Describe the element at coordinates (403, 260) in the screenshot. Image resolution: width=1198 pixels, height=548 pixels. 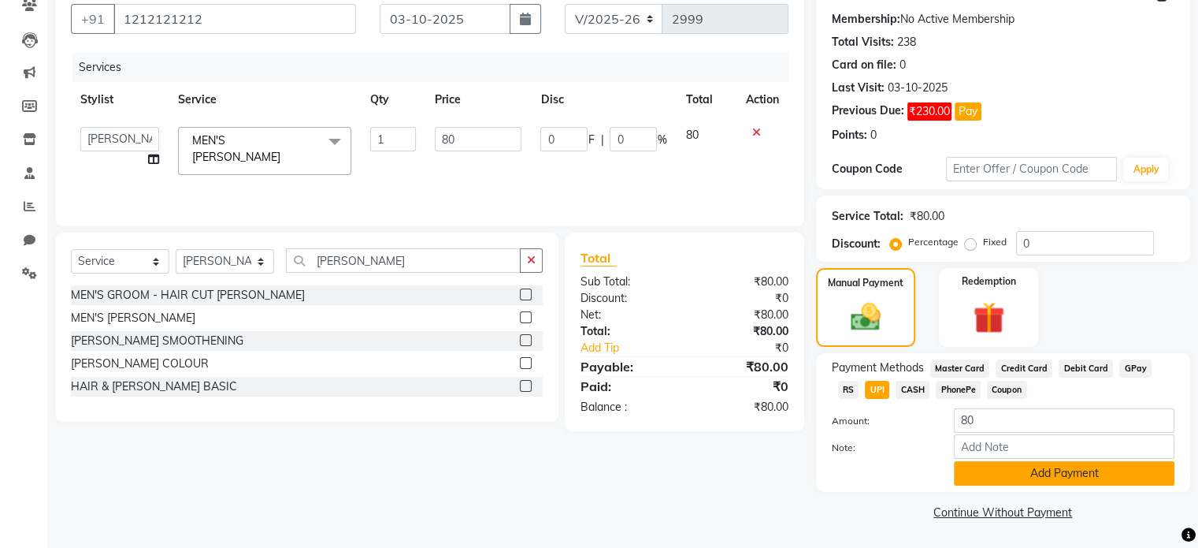
I see `input: Search or Scan` at that location.